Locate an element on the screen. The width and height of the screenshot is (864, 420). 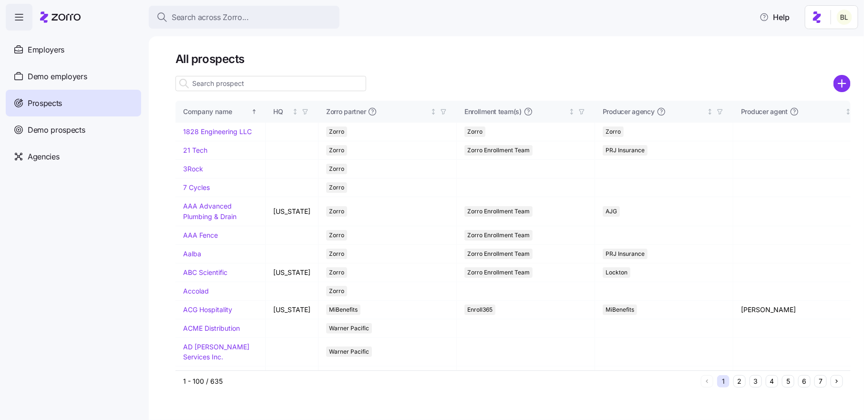
a: 1828 Engineering LLC is located at coordinates (218, 131).